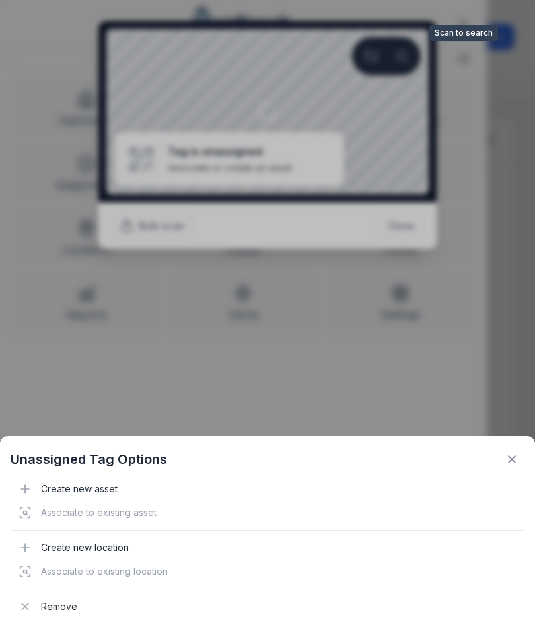 This screenshot has height=629, width=535. What do you see at coordinates (267, 512) in the screenshot?
I see `div: Associate to existing asset` at bounding box center [267, 512].